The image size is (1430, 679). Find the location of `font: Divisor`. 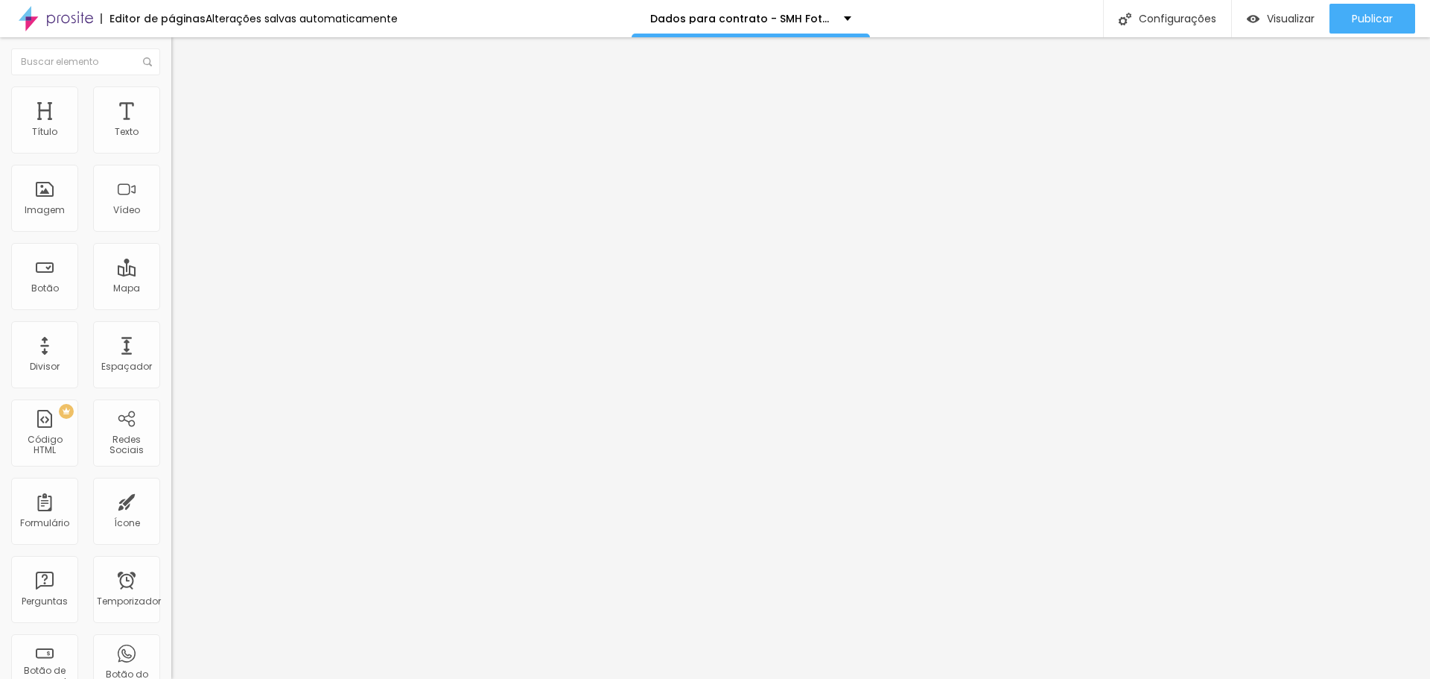

font: Divisor is located at coordinates (45, 366).